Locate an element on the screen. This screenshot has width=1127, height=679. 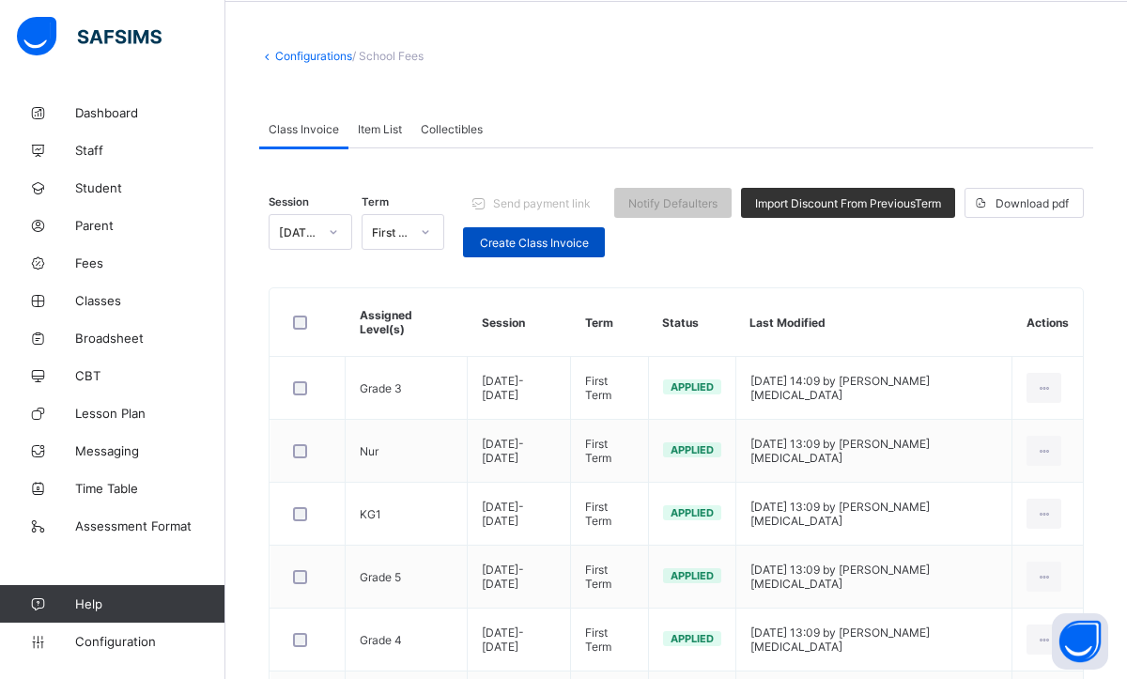
span: / School Fees is located at coordinates (388, 55).